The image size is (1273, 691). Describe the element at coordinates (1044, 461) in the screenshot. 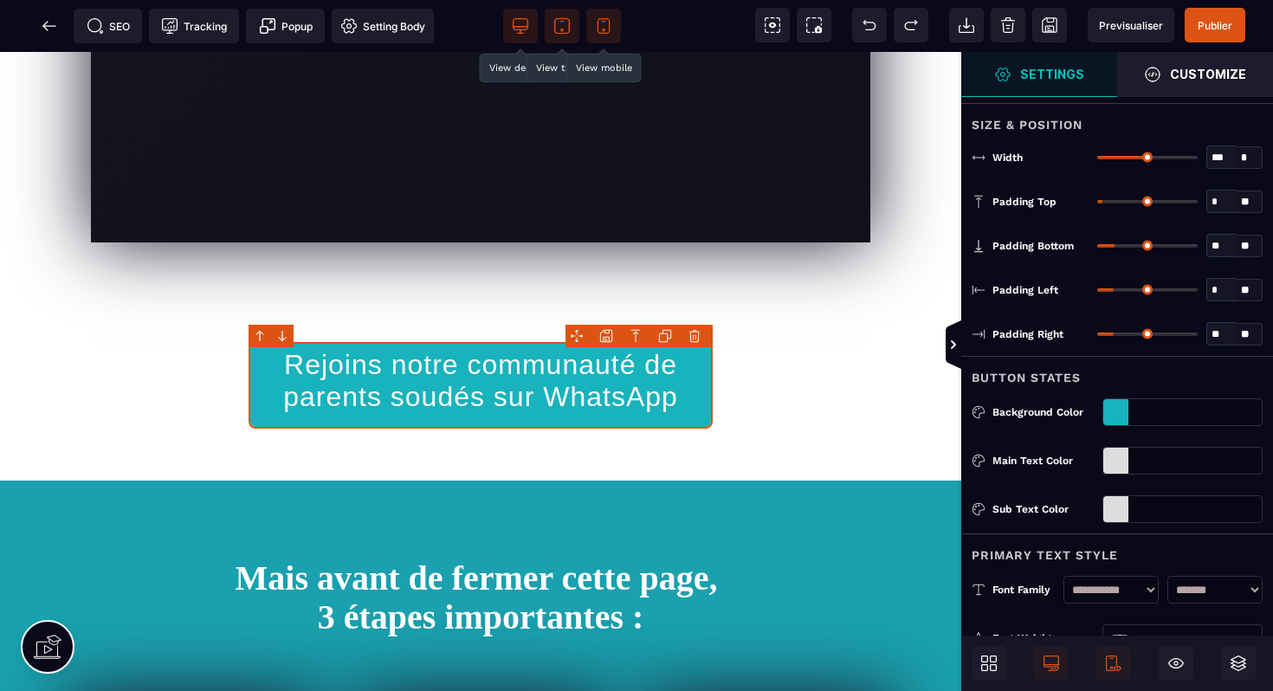

I see `div: Main Text Color` at that location.